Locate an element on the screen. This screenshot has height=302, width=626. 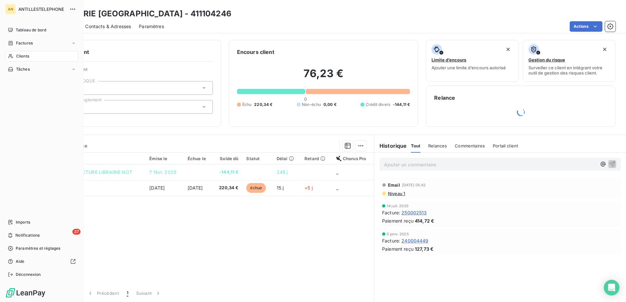
div: AN is located at coordinates (10, 9).